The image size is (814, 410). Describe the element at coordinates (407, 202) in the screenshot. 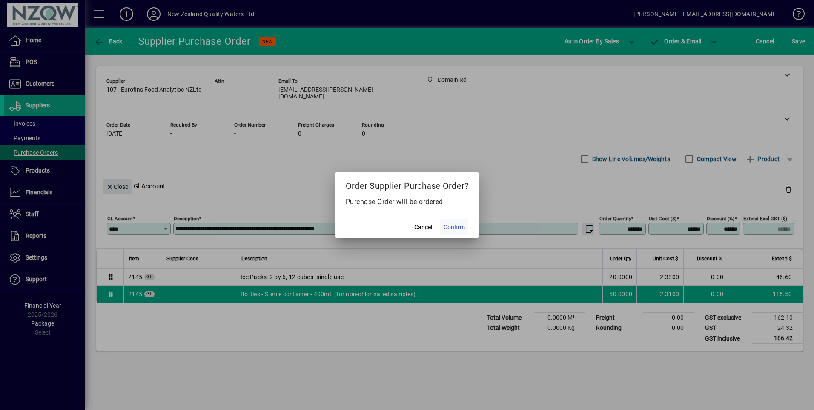

I see `p: Purchase Order will be ordered.` at that location.